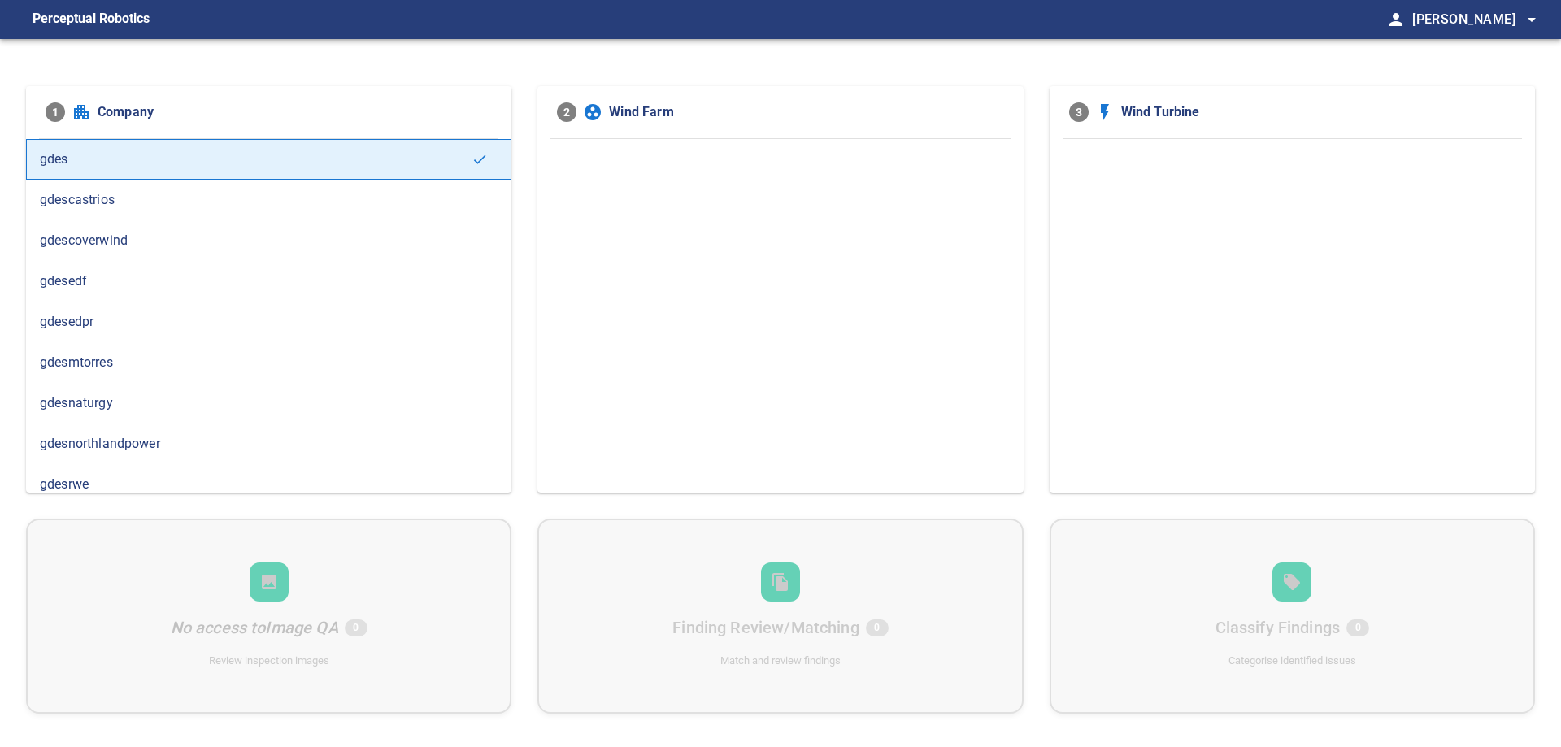 The width and height of the screenshot is (1561, 747). Describe the element at coordinates (294, 112) in the screenshot. I see `span: Company` at that location.